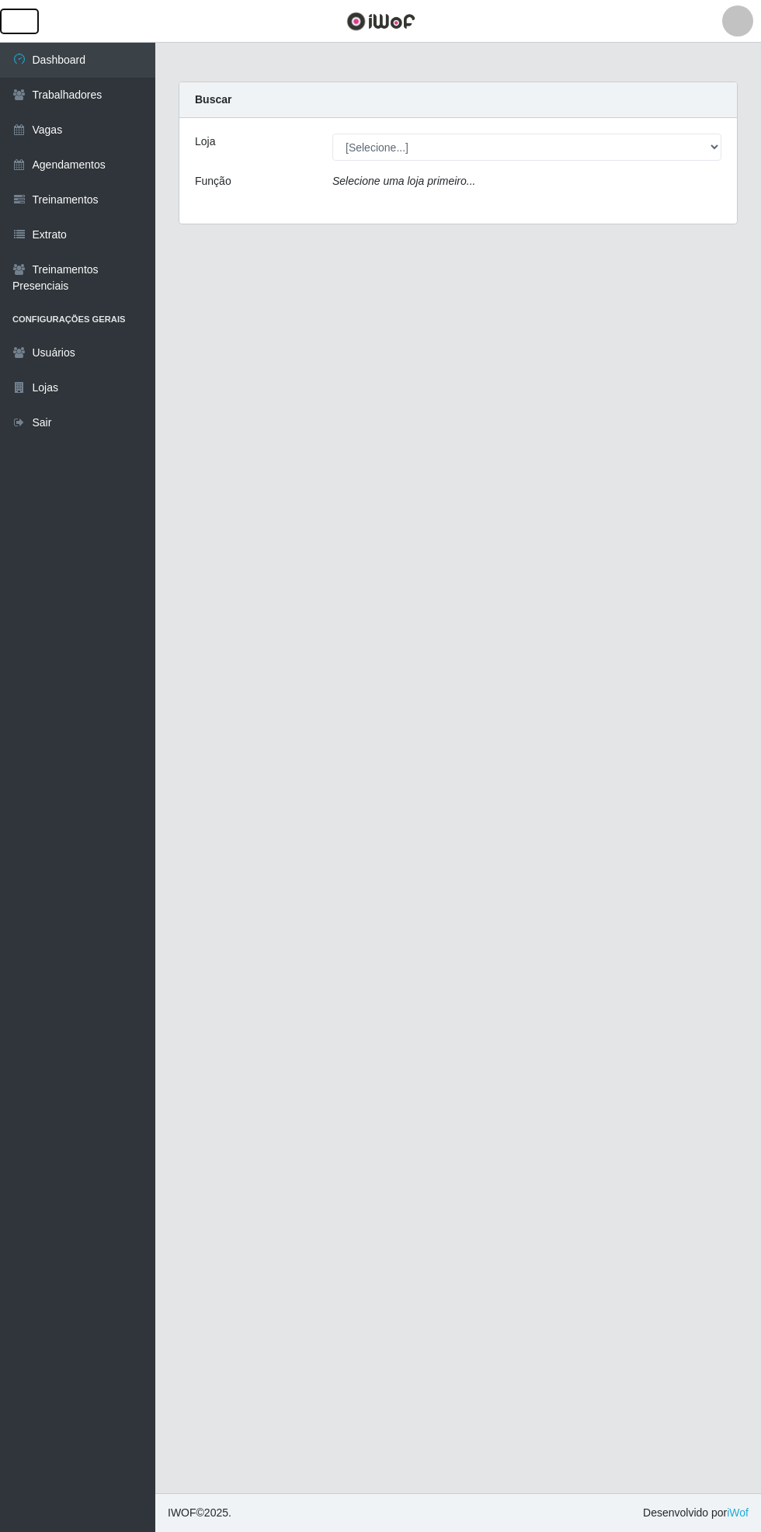 This screenshot has height=1532, width=761. I want to click on img: CoreUI Logo, so click(381, 21).